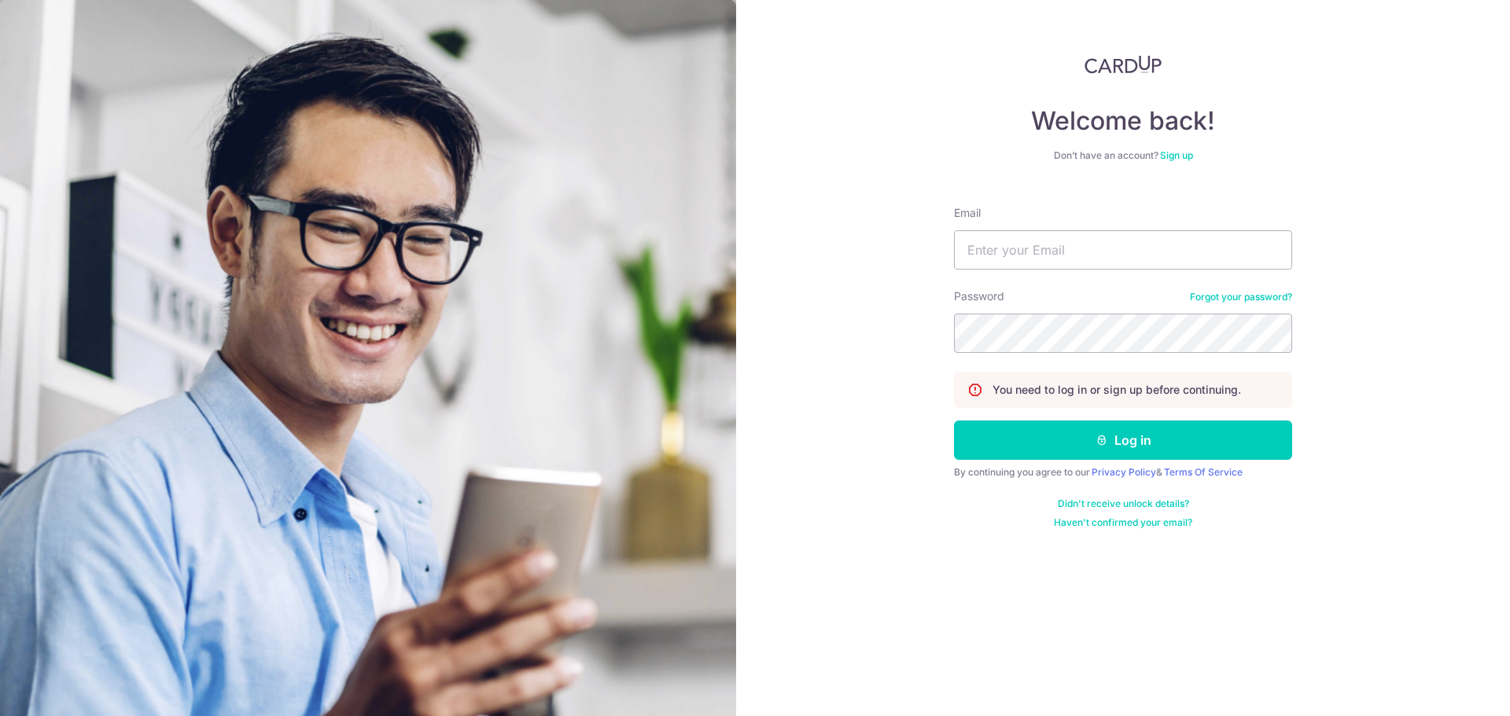 Image resolution: width=1510 pixels, height=716 pixels. Describe the element at coordinates (1176, 155) in the screenshot. I see `a: Sign up` at that location.